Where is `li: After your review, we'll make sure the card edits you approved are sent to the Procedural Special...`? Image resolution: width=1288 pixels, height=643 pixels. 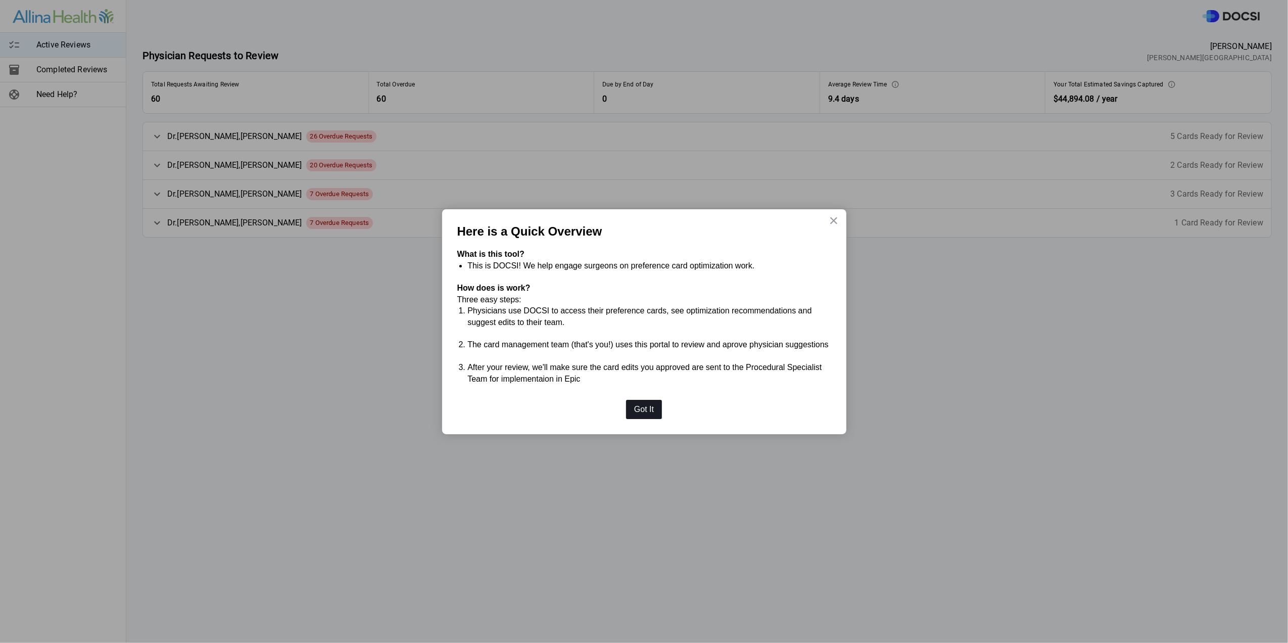 li: After your review, we'll make sure the card edits you approved are sent to the Procedural Special... is located at coordinates (649, 373).